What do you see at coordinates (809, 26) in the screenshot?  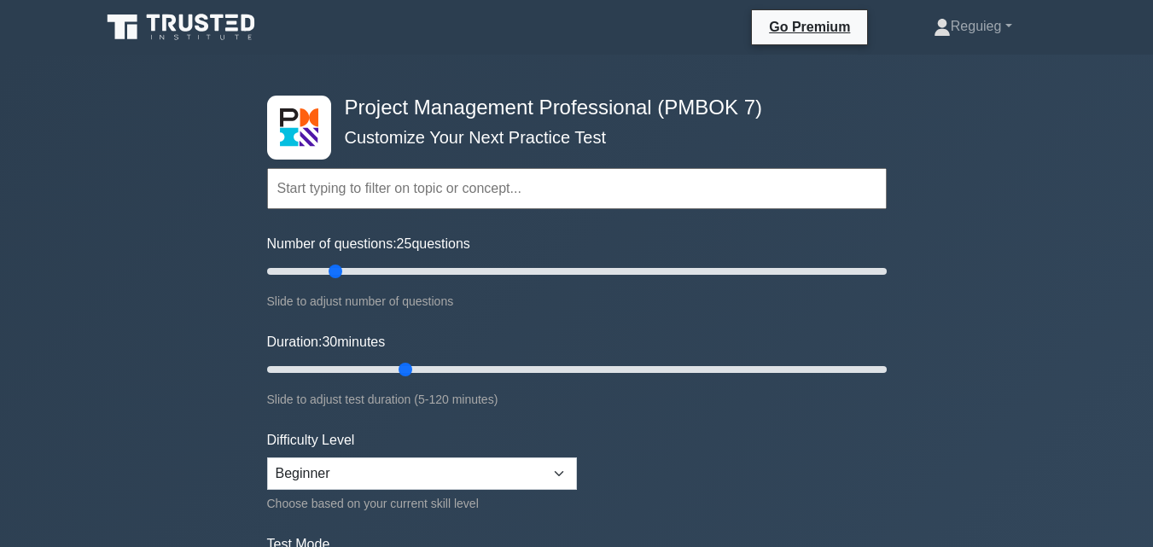 I see `a: Go Premium` at bounding box center [809, 26].